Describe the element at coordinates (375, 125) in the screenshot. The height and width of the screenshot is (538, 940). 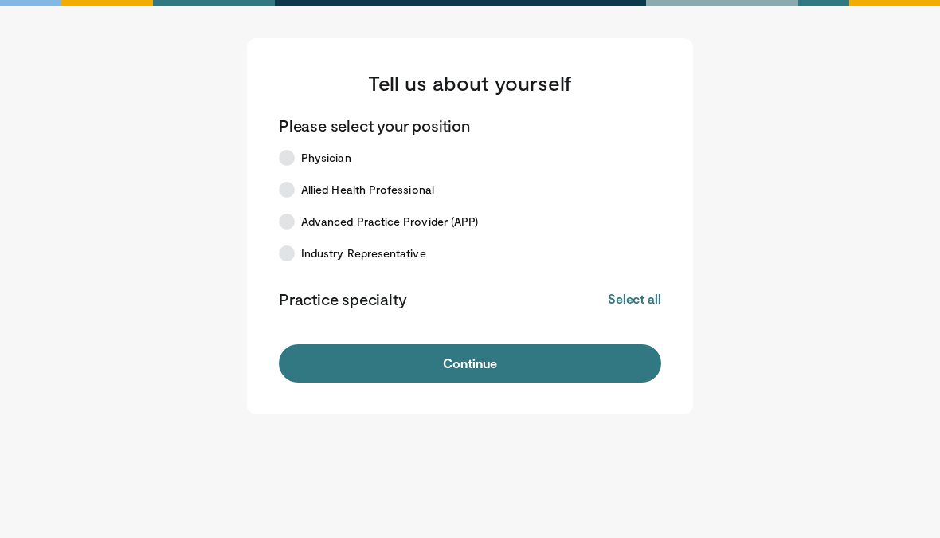
I see `p: Please select your position` at that location.